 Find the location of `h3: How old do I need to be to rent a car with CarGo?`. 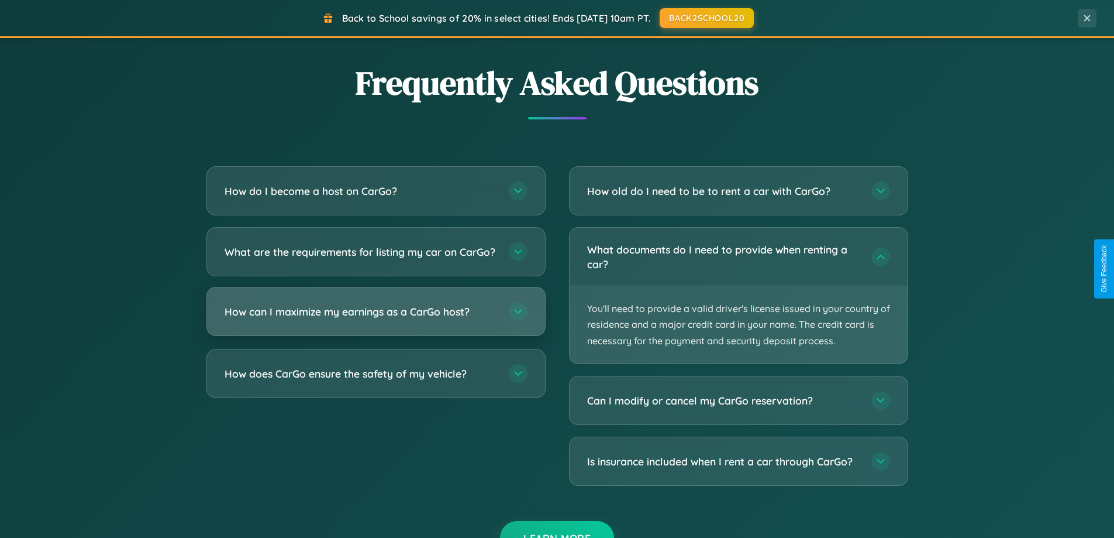

h3: How old do I need to be to rent a car with CarGo? is located at coordinates (724, 191).